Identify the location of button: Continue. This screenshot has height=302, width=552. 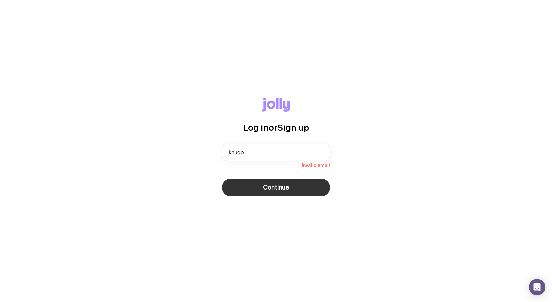
(276, 188).